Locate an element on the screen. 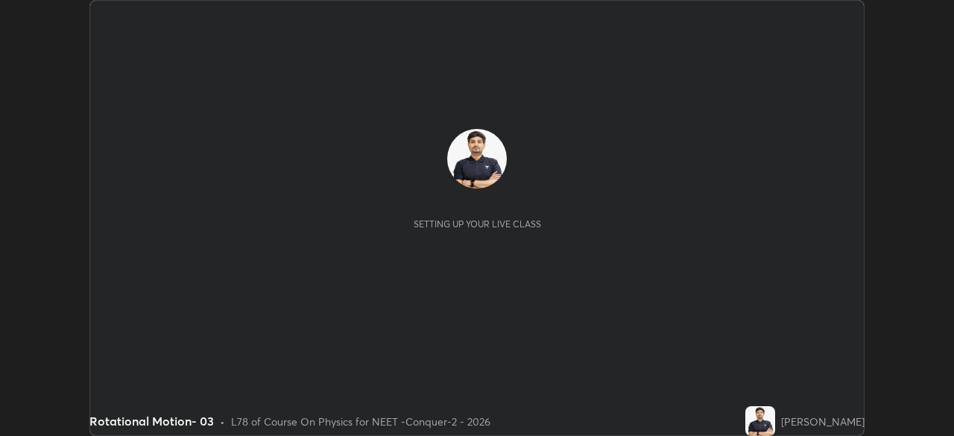 The height and width of the screenshot is (436, 954). div: L78 of Course On Physics for NEET -Conquer-2 - 2026 is located at coordinates (361, 421).